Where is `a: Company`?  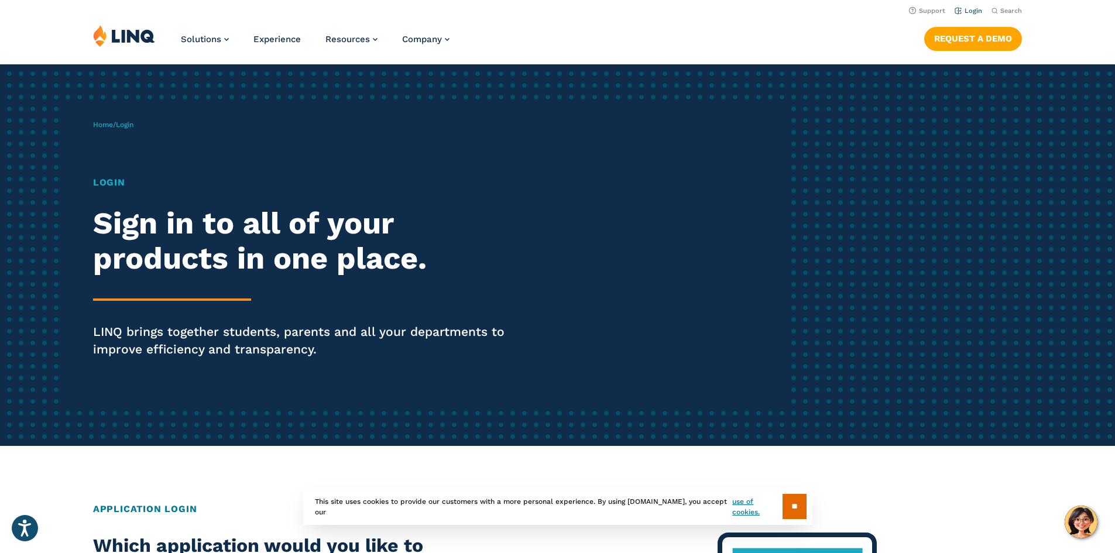
a: Company is located at coordinates (425, 39).